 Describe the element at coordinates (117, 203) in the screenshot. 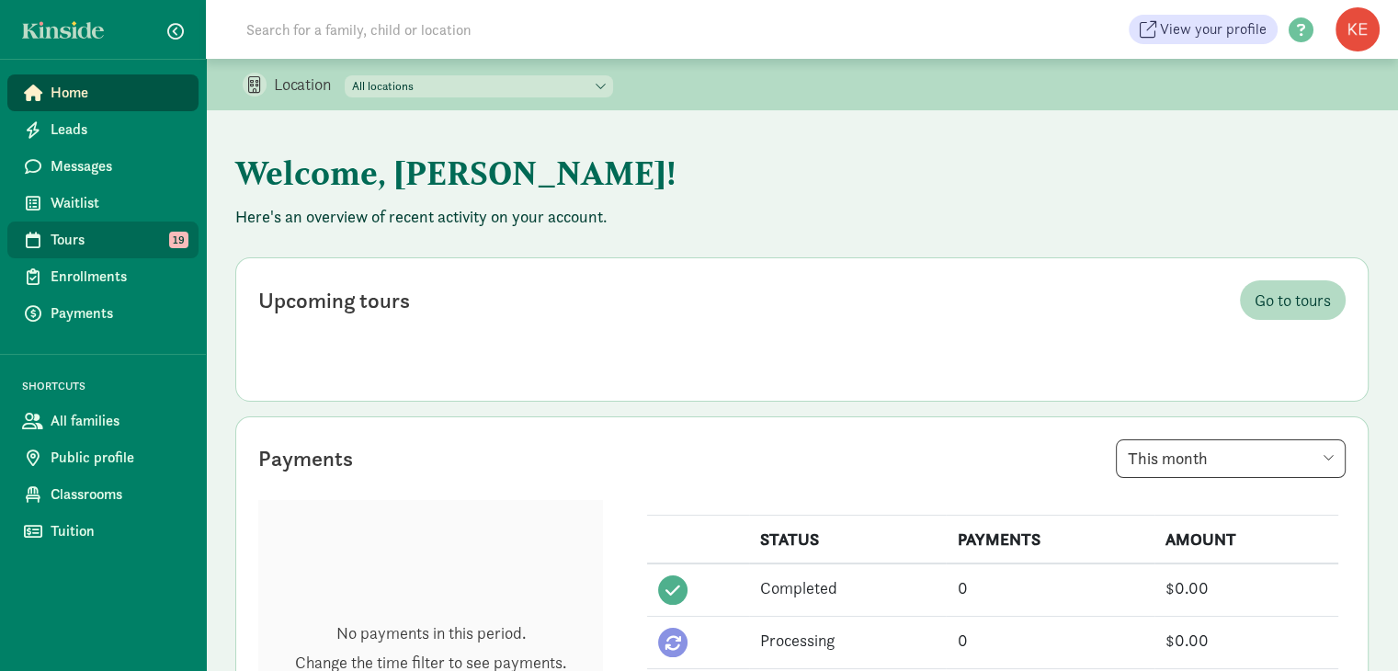

I see `span: Waitlist` at that location.